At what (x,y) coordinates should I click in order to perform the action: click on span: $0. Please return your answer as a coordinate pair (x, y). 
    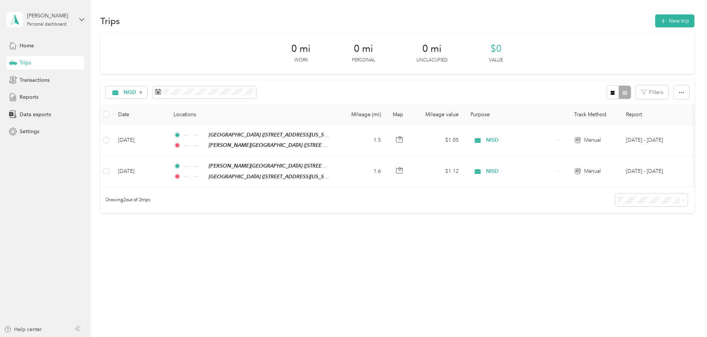
    Looking at the image, I should click on (496, 49).